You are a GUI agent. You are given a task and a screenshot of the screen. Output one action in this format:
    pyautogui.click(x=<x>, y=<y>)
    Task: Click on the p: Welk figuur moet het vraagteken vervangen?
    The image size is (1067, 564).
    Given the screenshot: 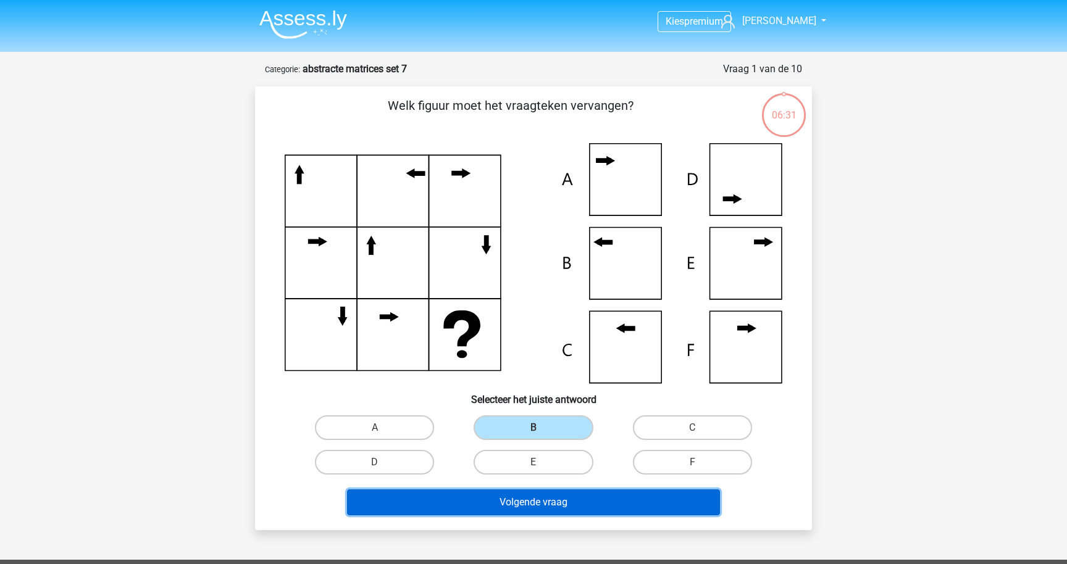 What is the action you would take?
    pyautogui.click(x=510, y=115)
    